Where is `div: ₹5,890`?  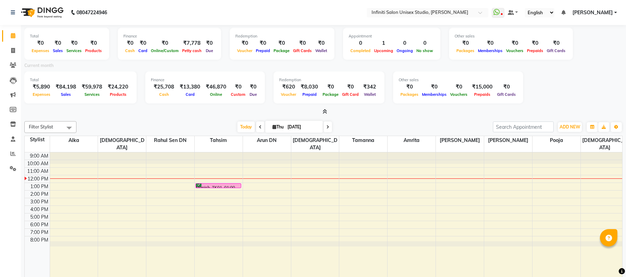
div: ₹5,890 is located at coordinates (41, 87).